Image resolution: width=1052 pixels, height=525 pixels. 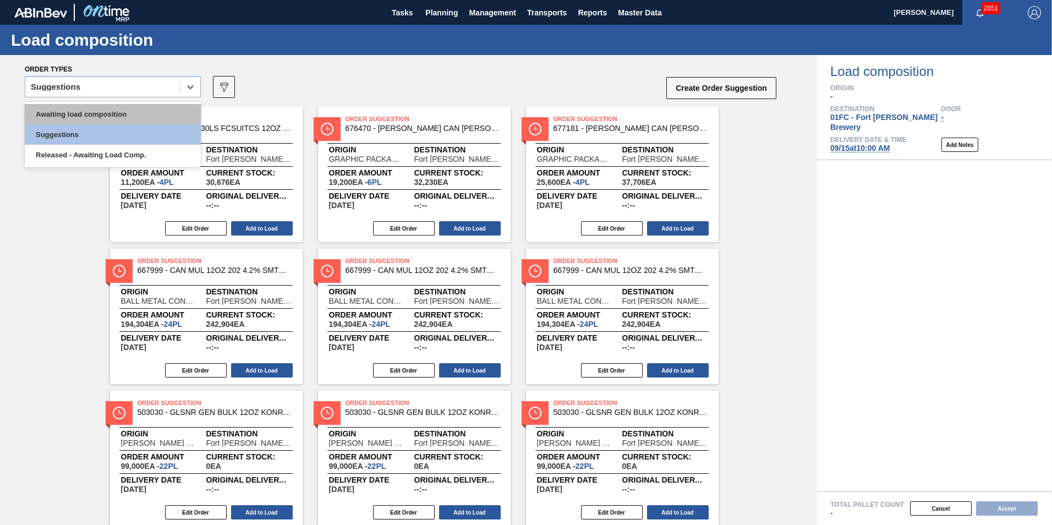 What do you see at coordinates (860, 148) in the screenshot?
I see `span: 09/15 at 10:00 AM` at bounding box center [860, 148].